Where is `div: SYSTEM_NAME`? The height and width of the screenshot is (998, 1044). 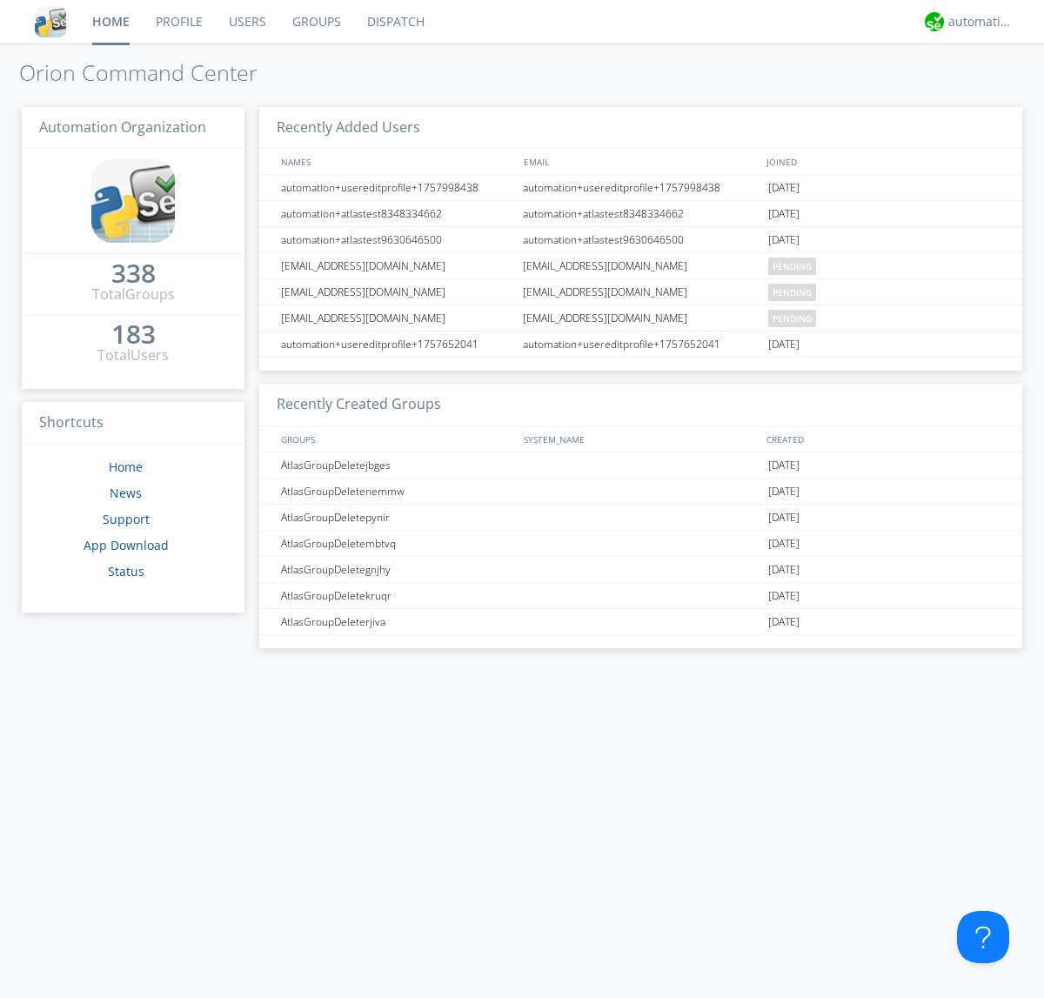 div: SYSTEM_NAME is located at coordinates (640, 438).